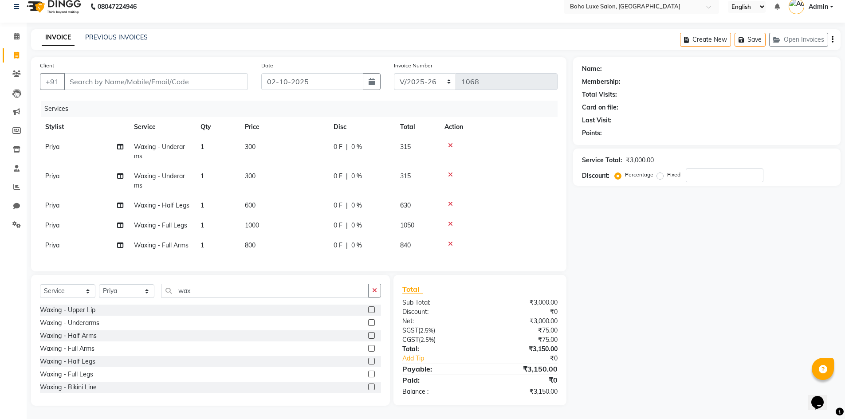 The height and width of the screenshot is (419, 845). Describe the element at coordinates (68, 387) in the screenshot. I see `div: Waxing - Bikini Line` at that location.